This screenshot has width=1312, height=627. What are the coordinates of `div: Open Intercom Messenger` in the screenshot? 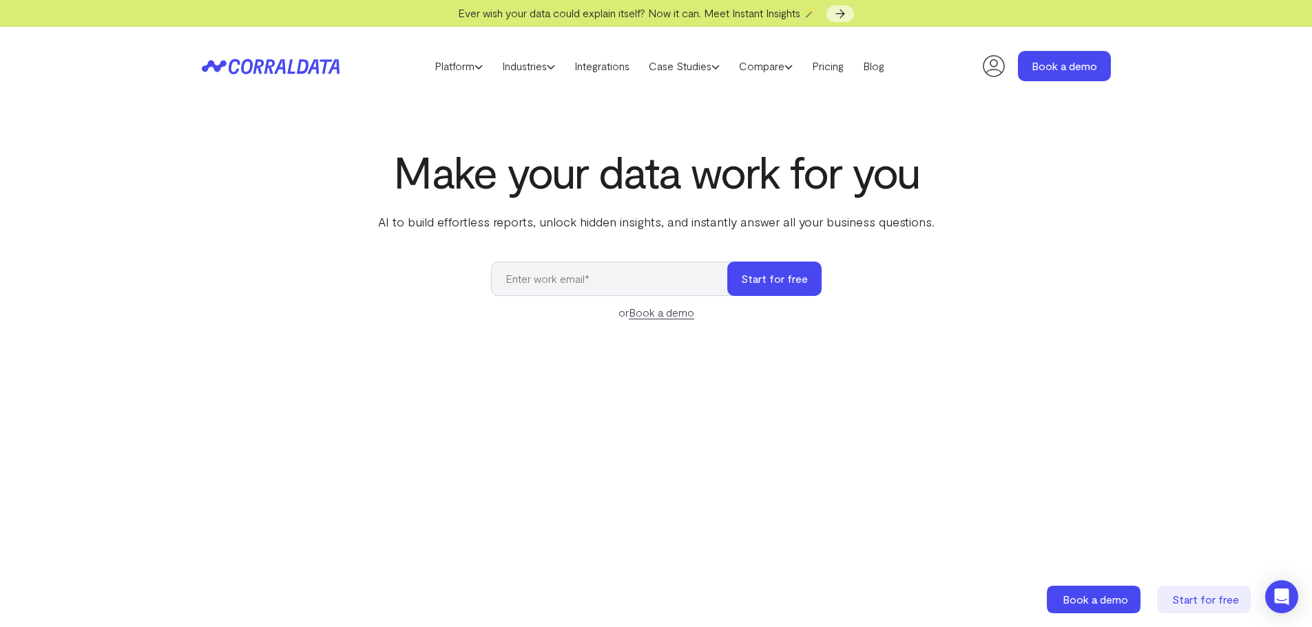 It's located at (1282, 597).